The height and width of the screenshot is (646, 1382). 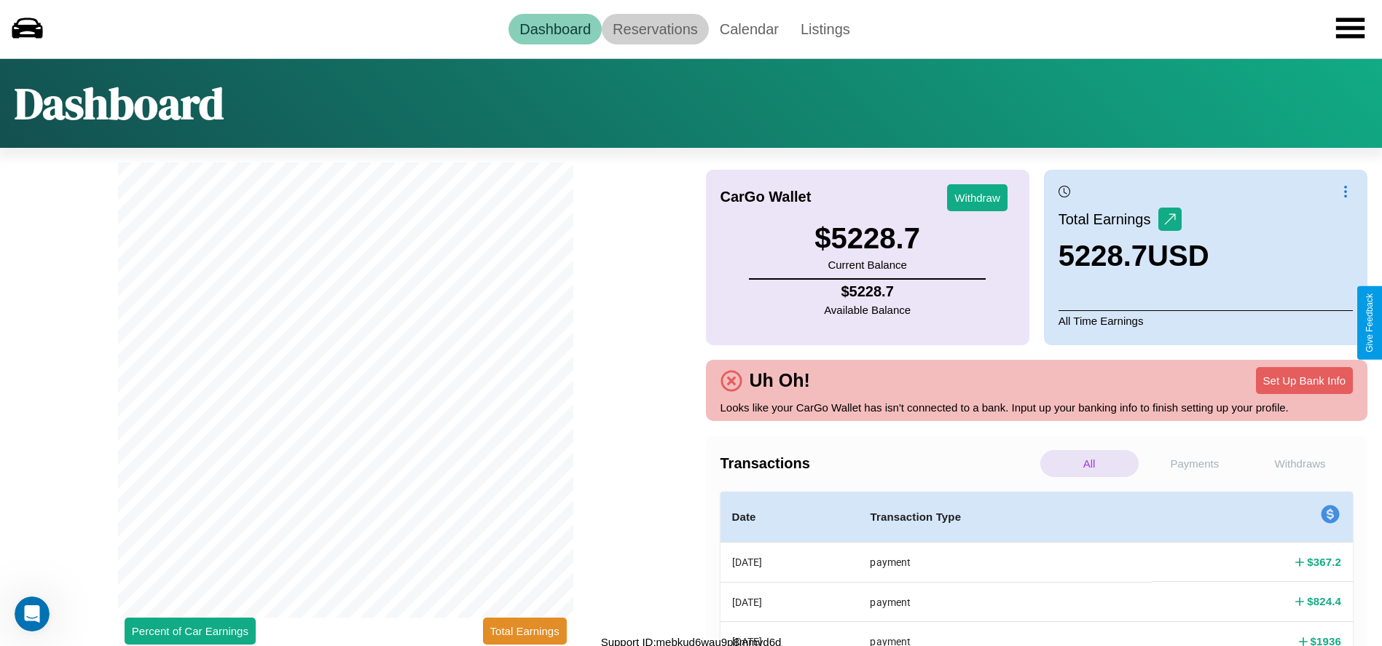 I want to click on button: Percent of Car Earnings, so click(x=190, y=631).